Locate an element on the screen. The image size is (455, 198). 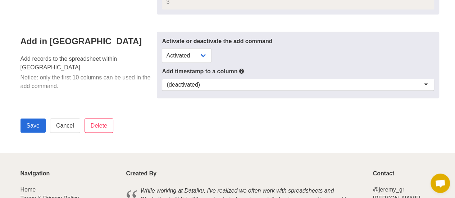
label: Add timestamp to a column is located at coordinates (298, 71).